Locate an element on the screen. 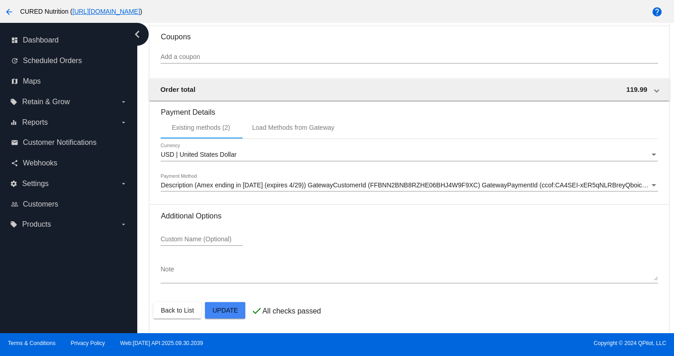  mat-expansion-panel-header: Order total 119.99 is located at coordinates (409, 90).